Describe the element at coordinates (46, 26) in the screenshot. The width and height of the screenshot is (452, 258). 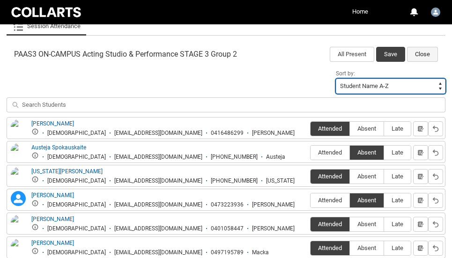
I see `li: Session Attendance` at that location.